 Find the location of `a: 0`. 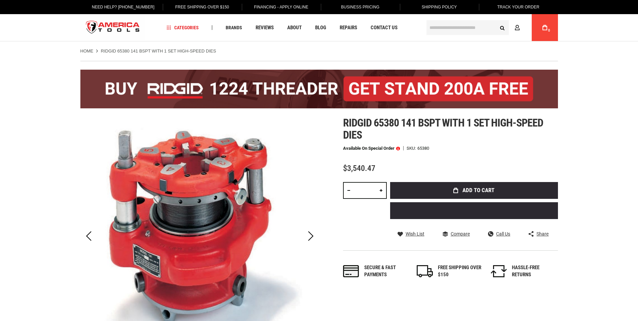

a: 0 is located at coordinates (544, 28).